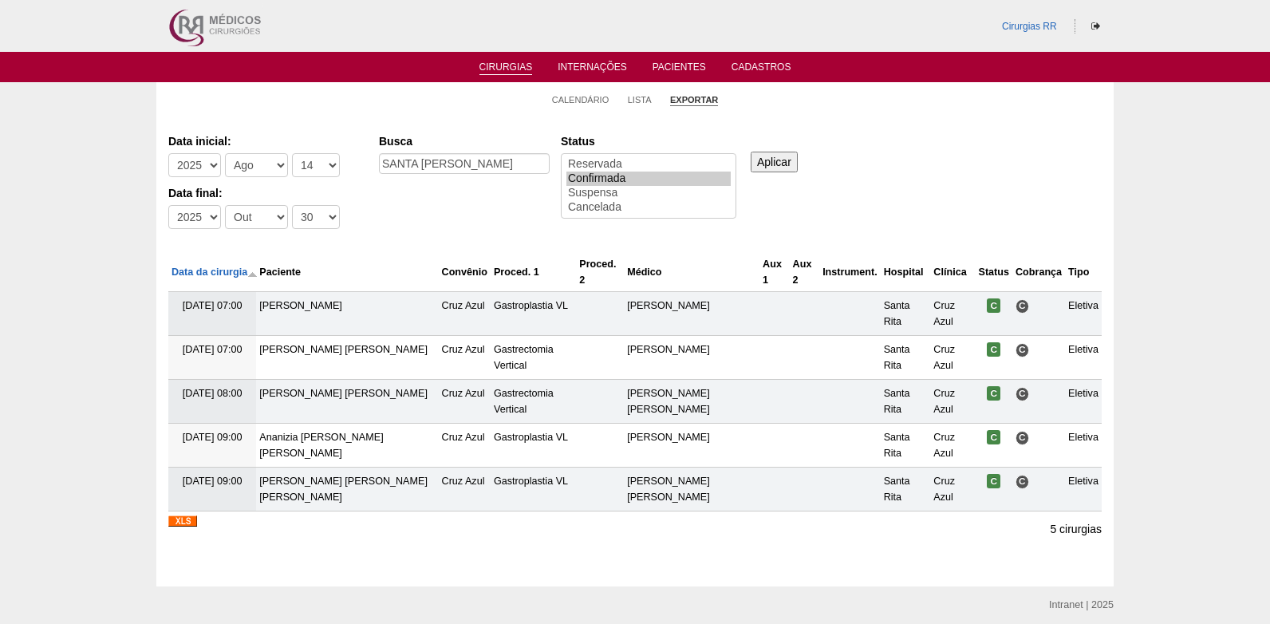  I want to click on option: Suspensa, so click(649, 193).